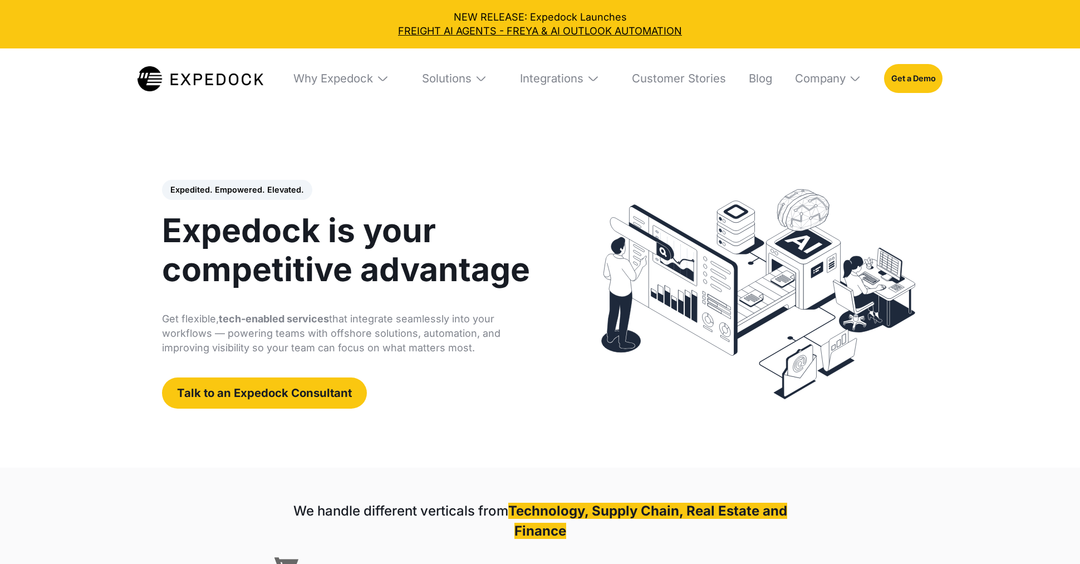 The width and height of the screenshot is (1080, 564). Describe the element at coordinates (540, 31) in the screenshot. I see `a: FREIGHT AI AGENTS - FREYA & AI OUTLOOK AUTOMATION` at that location.